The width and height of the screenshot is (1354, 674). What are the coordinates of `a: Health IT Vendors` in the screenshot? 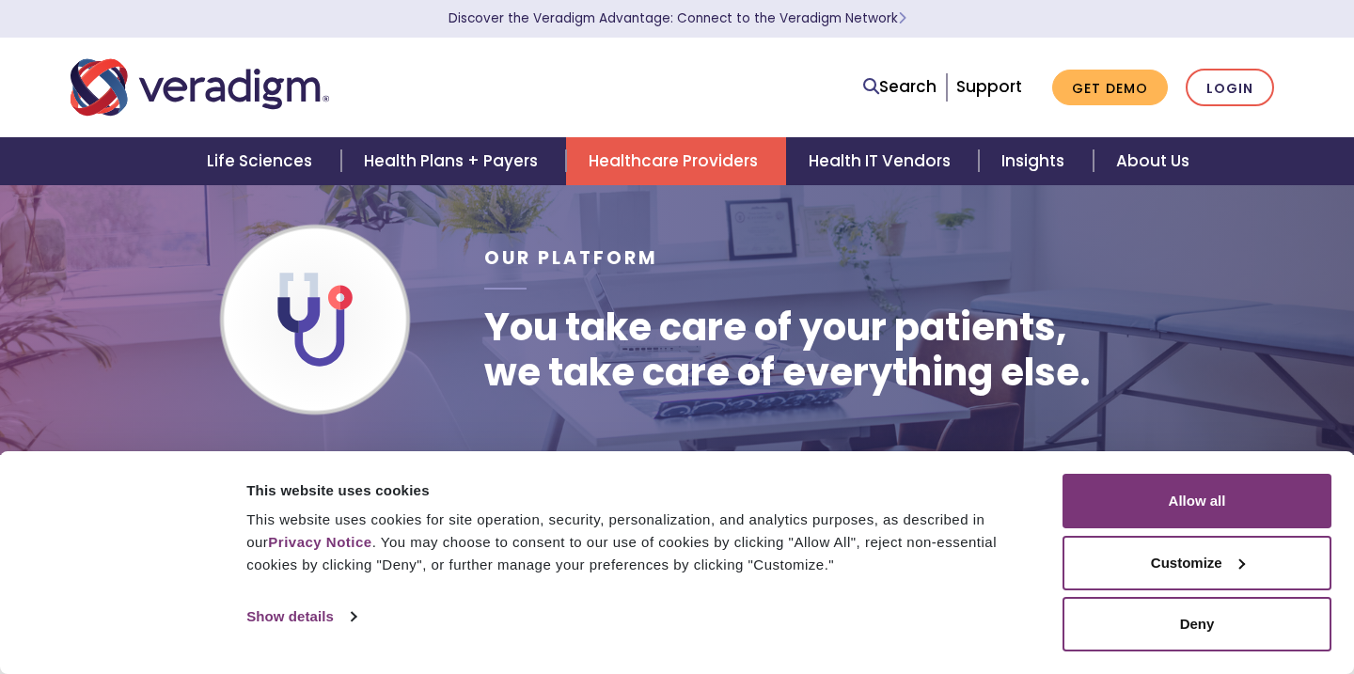 It's located at (882, 161).